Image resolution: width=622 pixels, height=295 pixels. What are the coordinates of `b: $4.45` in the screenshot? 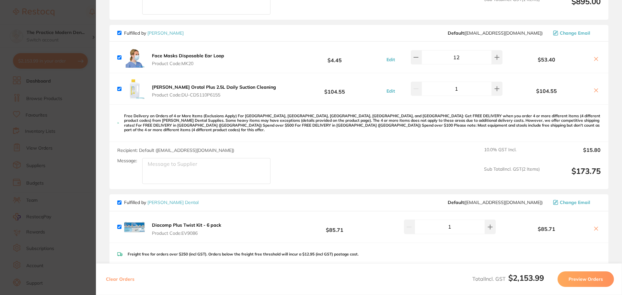 It's located at (335, 57).